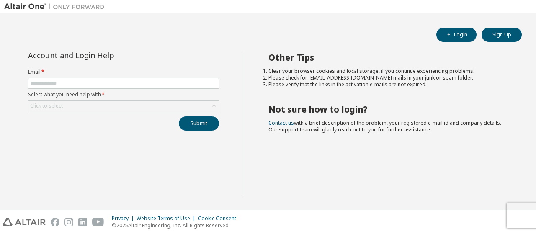 The height and width of the screenshot is (234, 536). What do you see at coordinates (388, 57) in the screenshot?
I see `h2: Other Tips` at bounding box center [388, 57].